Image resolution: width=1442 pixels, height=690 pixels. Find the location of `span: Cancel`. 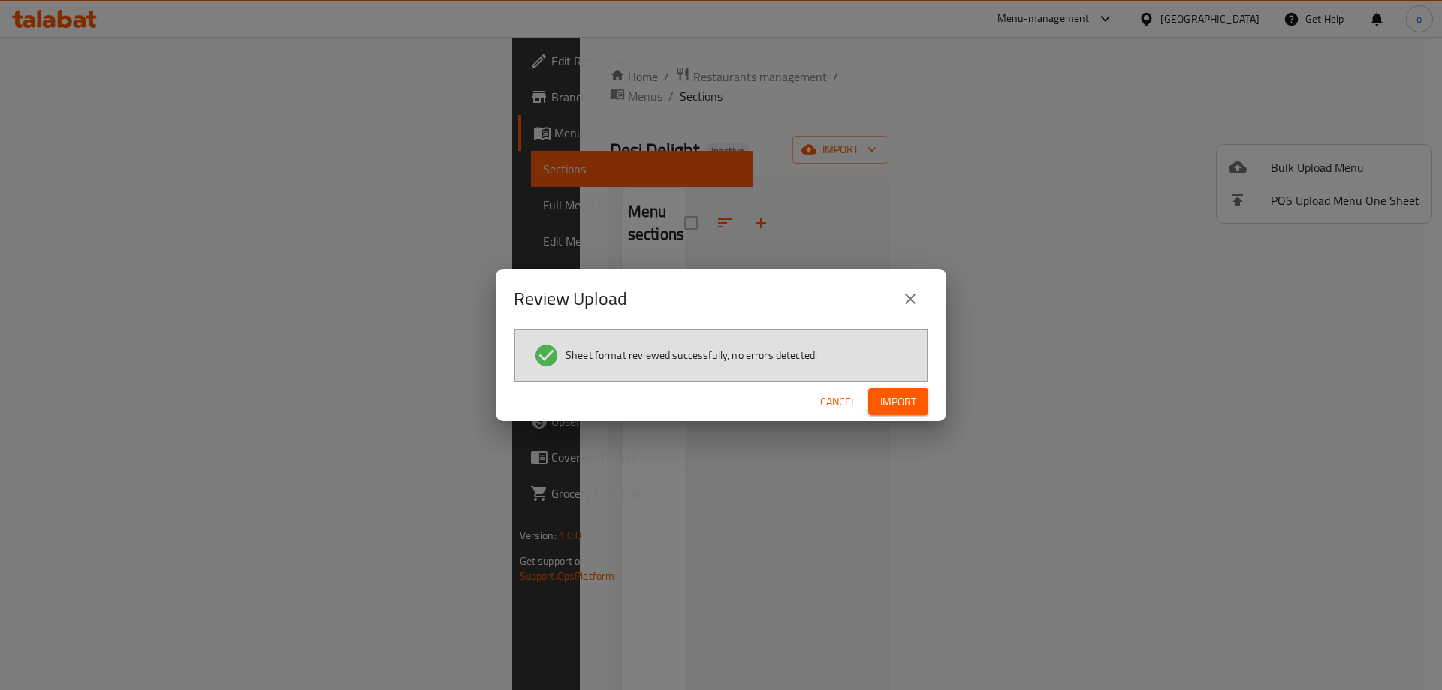

span: Cancel is located at coordinates (838, 402).